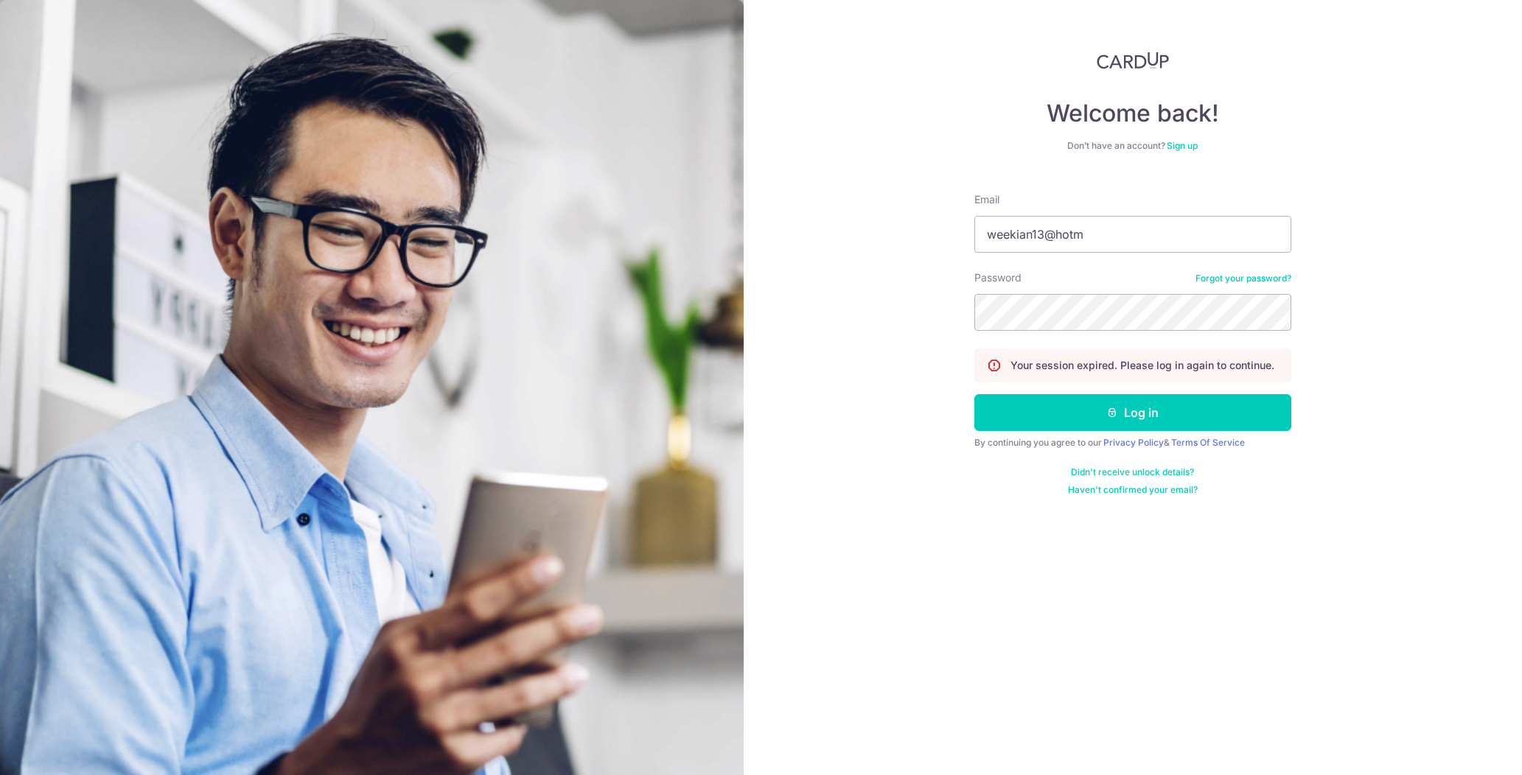 Image resolution: width=1522 pixels, height=775 pixels. What do you see at coordinates (1133, 114) in the screenshot?
I see `h4: Welcome back!` at bounding box center [1133, 114].